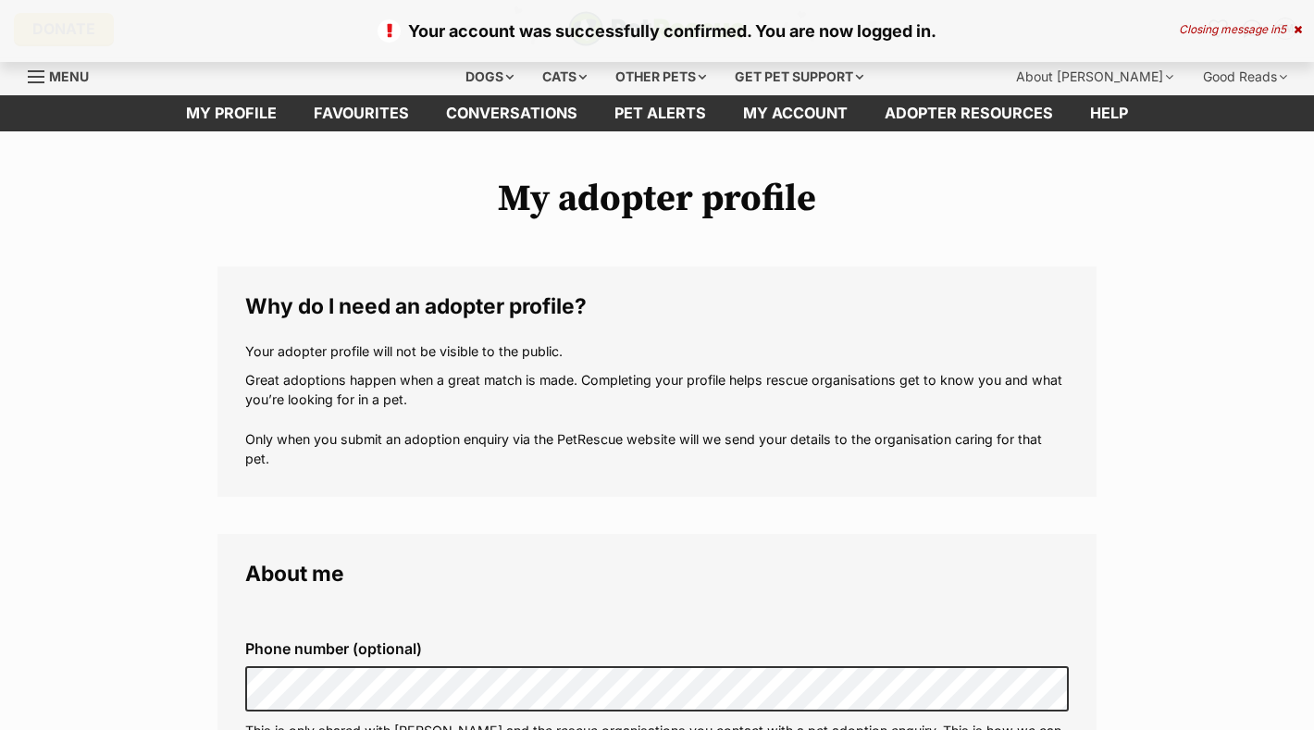 This screenshot has width=1314, height=730. What do you see at coordinates (657, 306) in the screenshot?
I see `legend: Why do I need an adopter profile?` at bounding box center [657, 306].